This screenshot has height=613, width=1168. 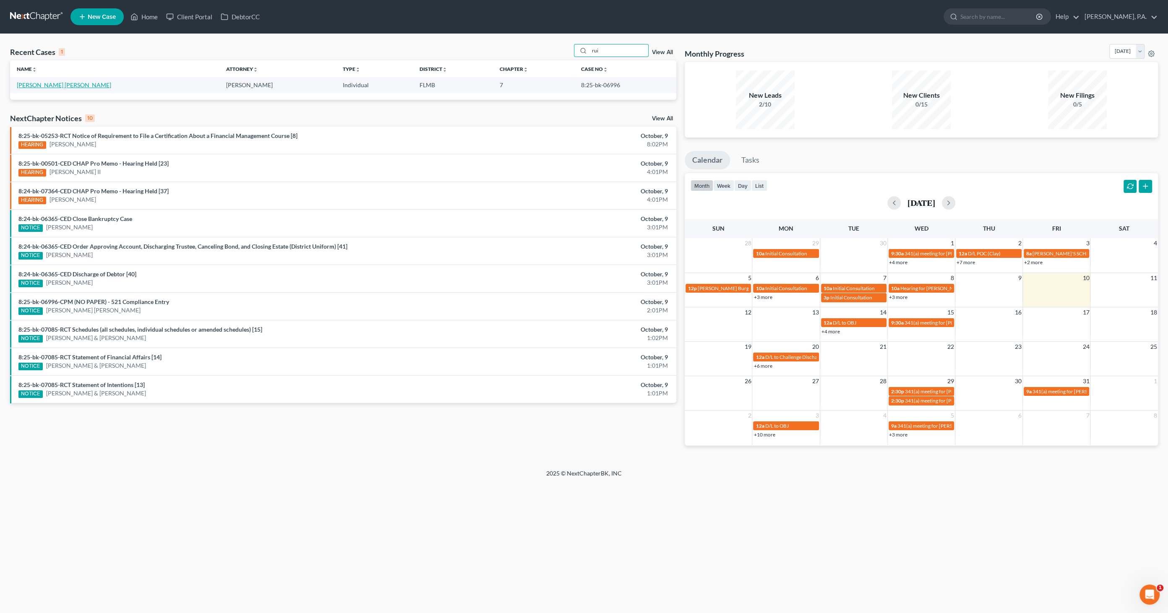 What do you see at coordinates (240, 17) in the screenshot?
I see `a: DebtorCC` at bounding box center [240, 17].